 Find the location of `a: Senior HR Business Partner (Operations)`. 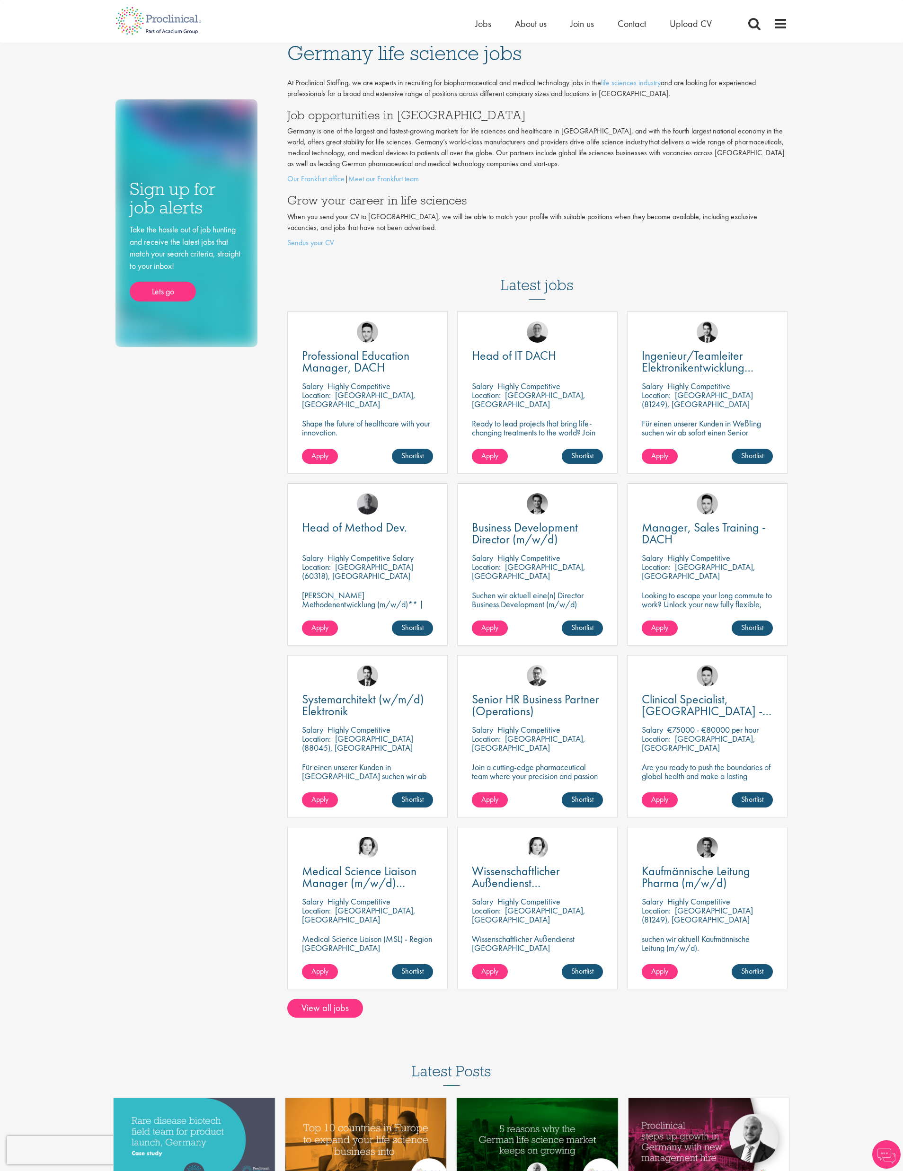

a: Senior HR Business Partner (Operations) is located at coordinates (537, 705).